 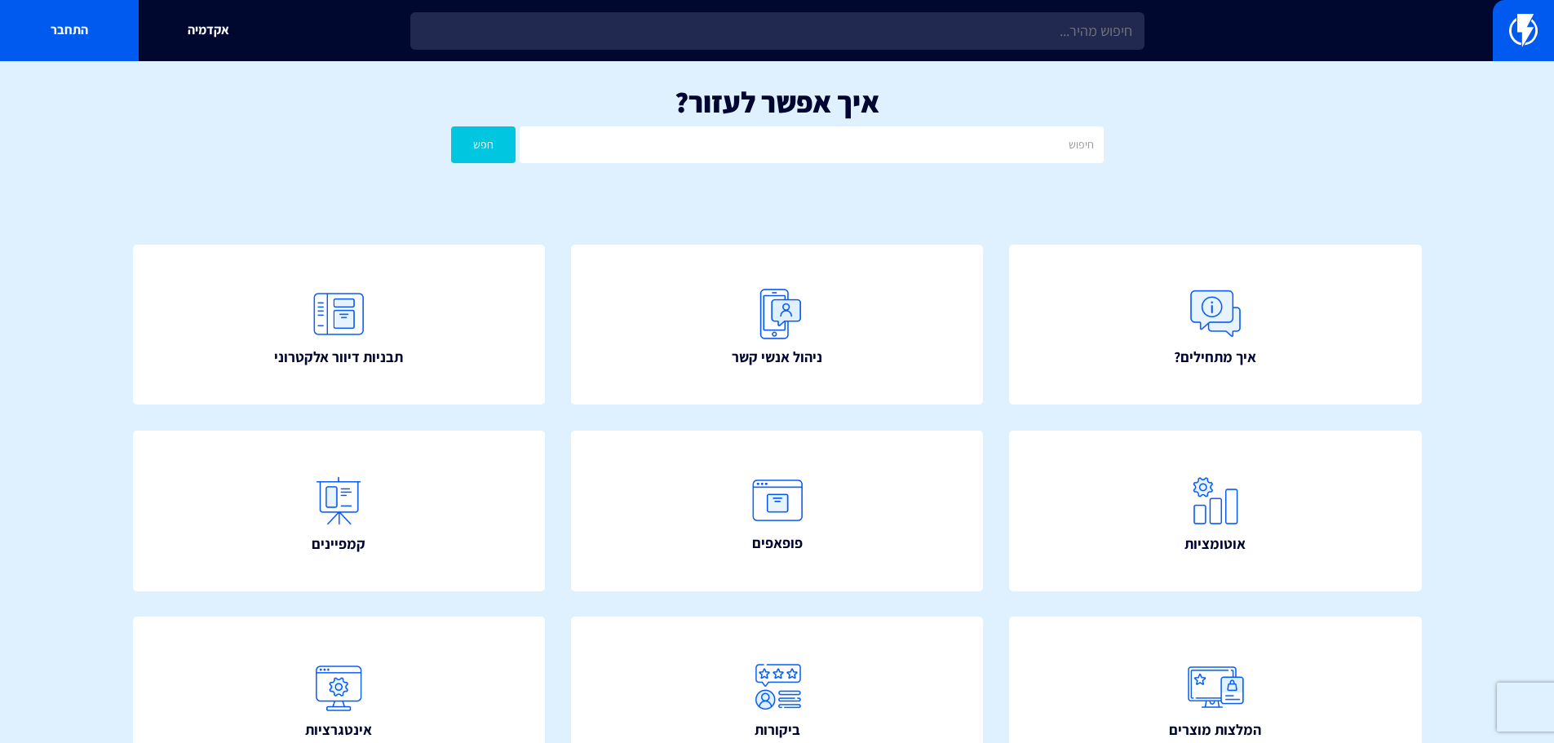 I want to click on span: קמפיינים, so click(x=338, y=544).